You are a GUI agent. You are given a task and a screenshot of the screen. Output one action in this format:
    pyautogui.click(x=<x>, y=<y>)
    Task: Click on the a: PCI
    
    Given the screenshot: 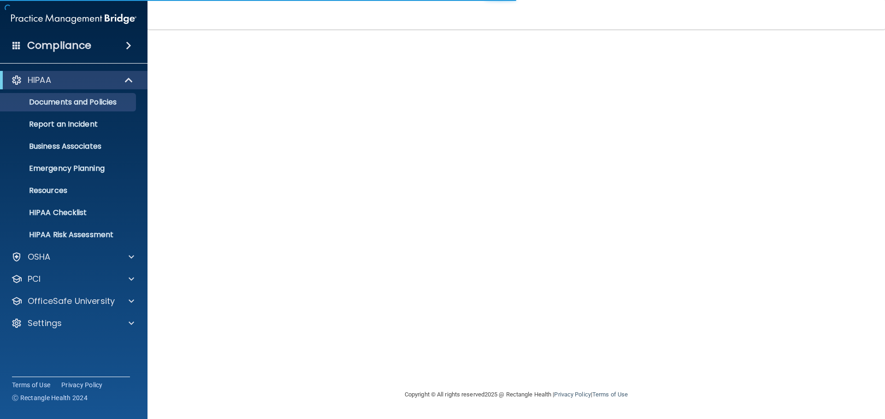 What is the action you would take?
    pyautogui.click(x=72, y=279)
    